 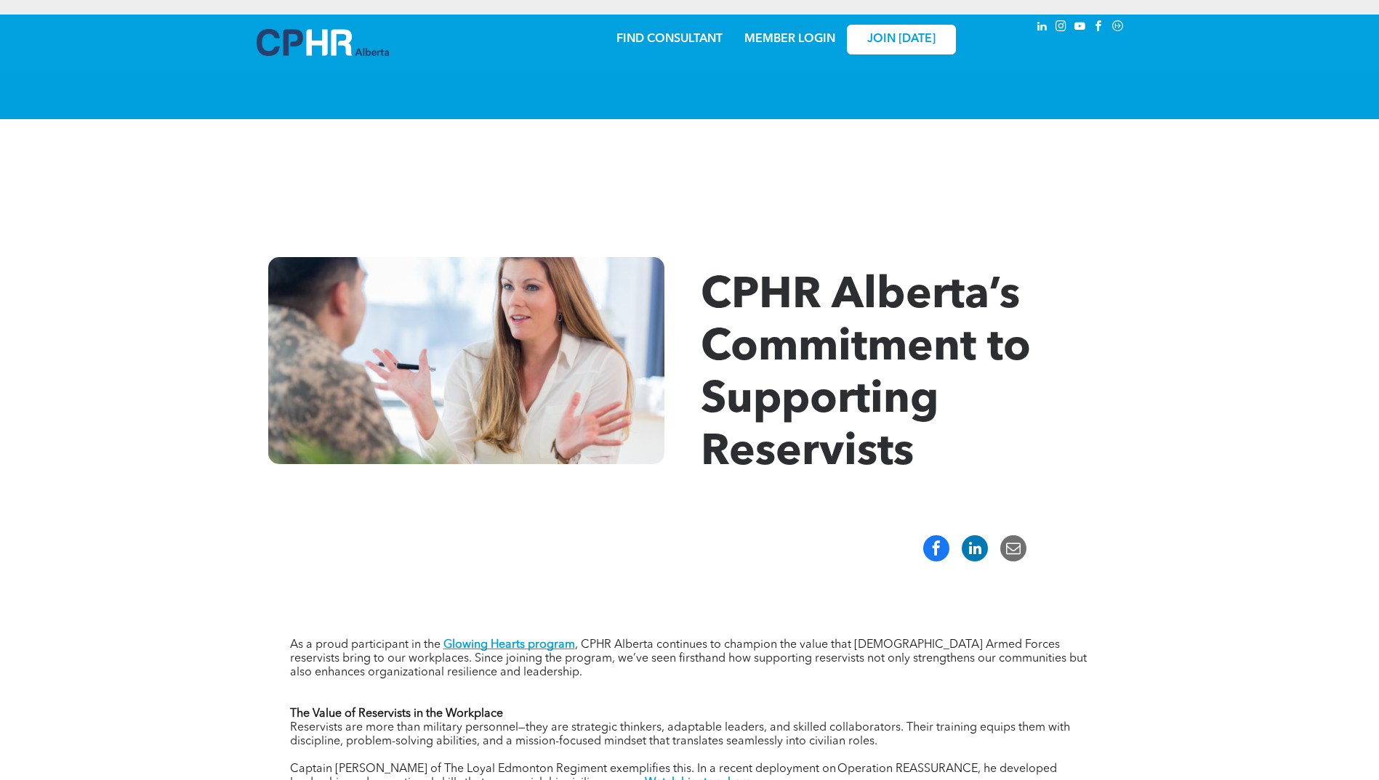 I want to click on strong: The Value of Reservists in the Workplace, so click(x=396, y=714).